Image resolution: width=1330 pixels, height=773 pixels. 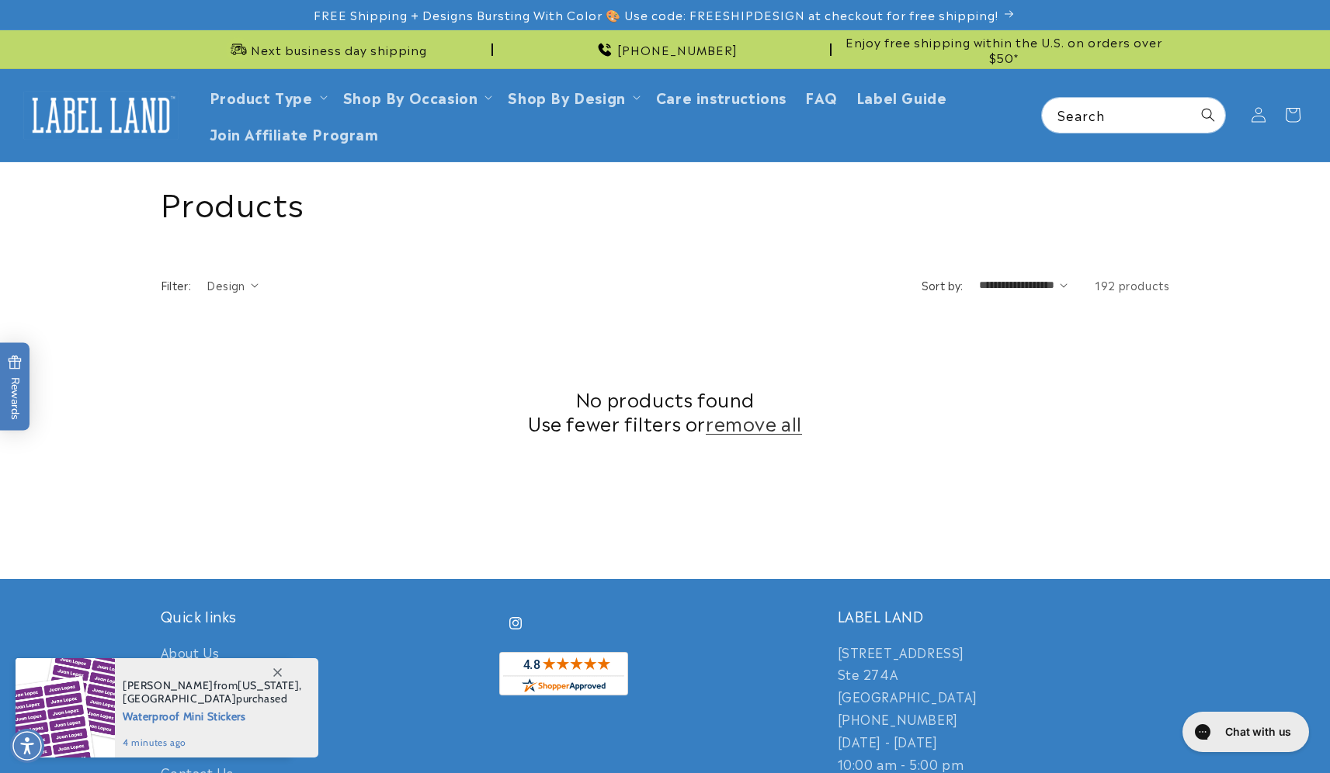 I want to click on summary: Shop By Occasion, so click(x=416, y=96).